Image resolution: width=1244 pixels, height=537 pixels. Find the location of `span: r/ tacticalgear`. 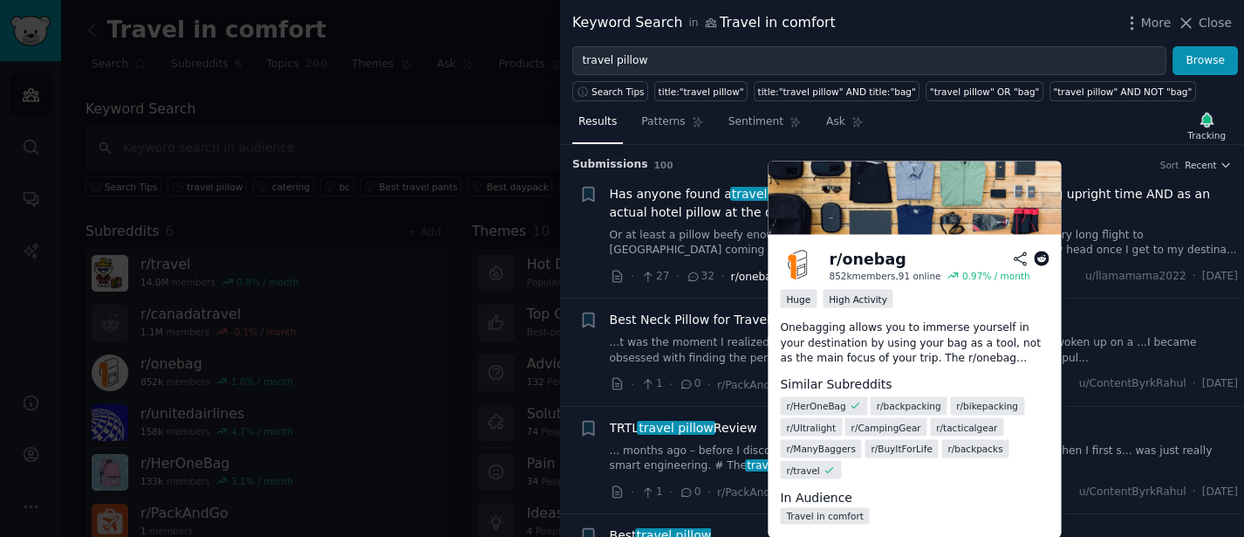

span: r/ tacticalgear is located at coordinates (967, 427).